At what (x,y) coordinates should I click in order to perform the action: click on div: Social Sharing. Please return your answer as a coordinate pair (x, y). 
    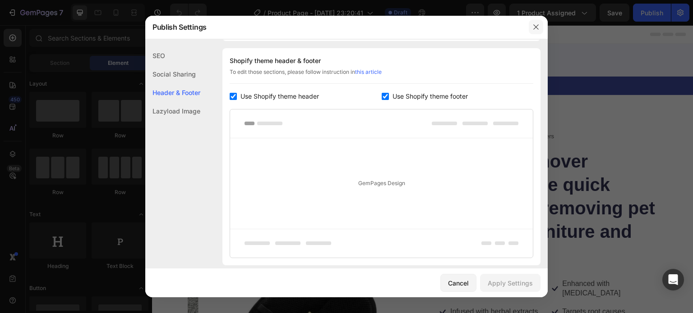
    Looking at the image, I should click on (173, 74).